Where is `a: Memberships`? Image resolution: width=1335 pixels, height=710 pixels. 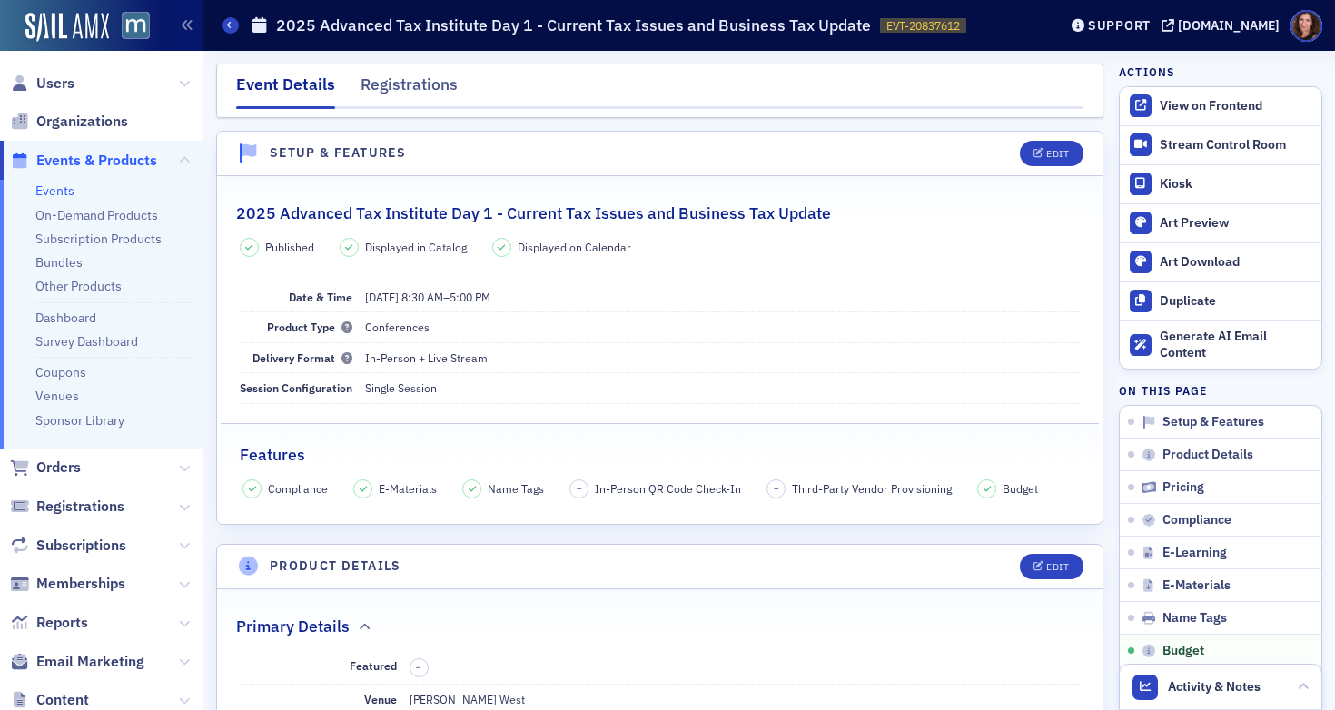
a: Memberships is located at coordinates (67, 584).